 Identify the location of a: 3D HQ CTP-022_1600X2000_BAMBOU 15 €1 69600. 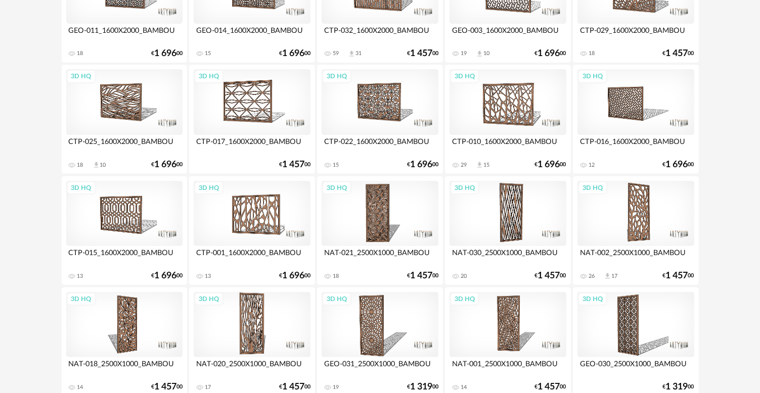
(380, 119).